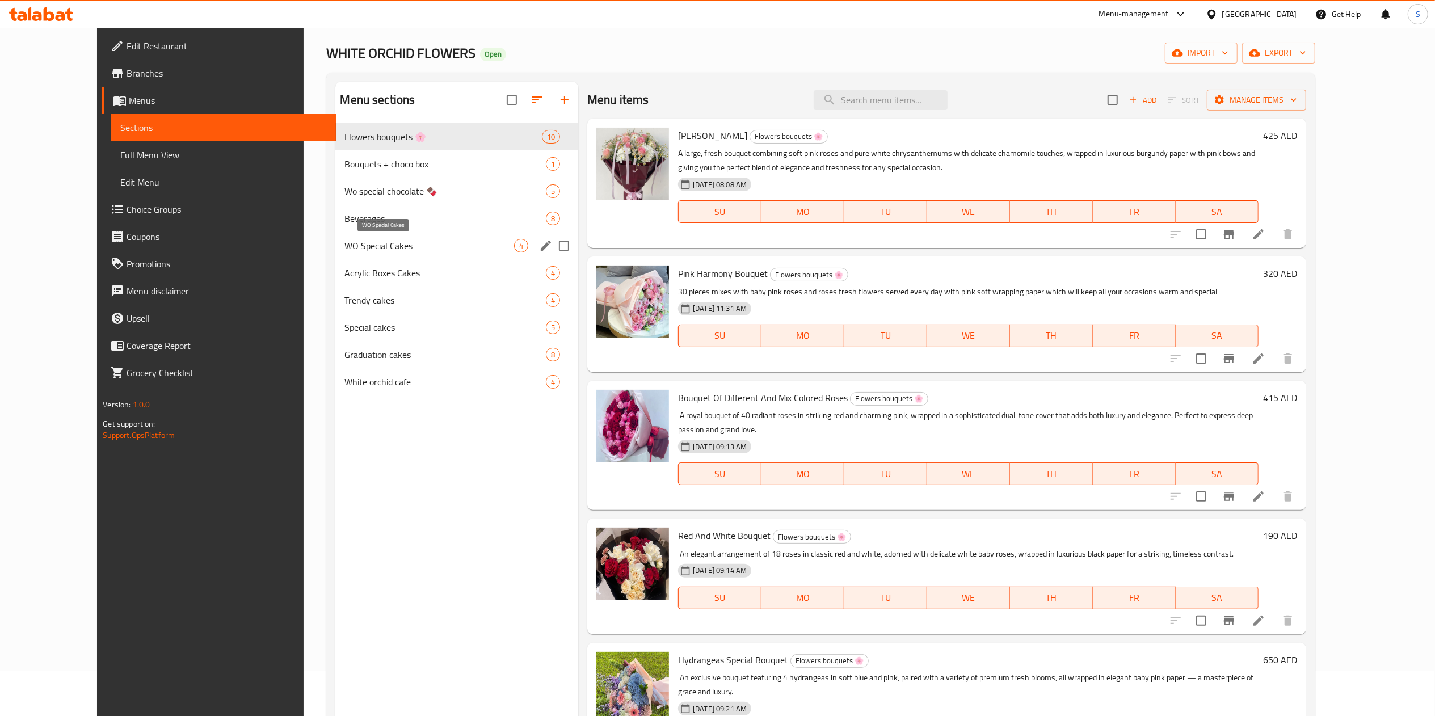  I want to click on span: Choice Groups, so click(227, 209).